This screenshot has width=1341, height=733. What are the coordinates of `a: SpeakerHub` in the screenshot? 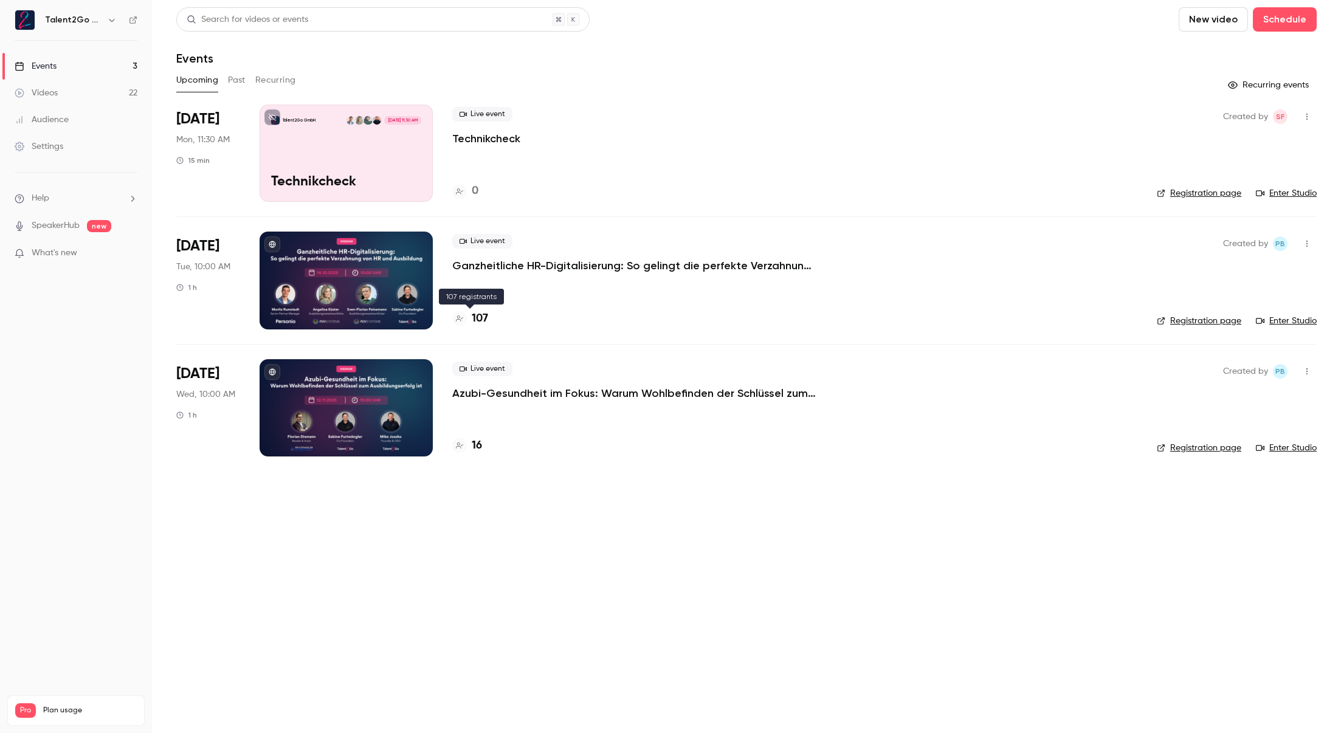 It's located at (55, 225).